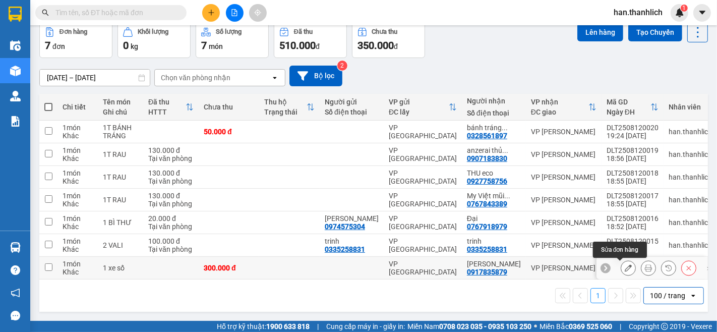  I want to click on div: THU eco, so click(493, 173).